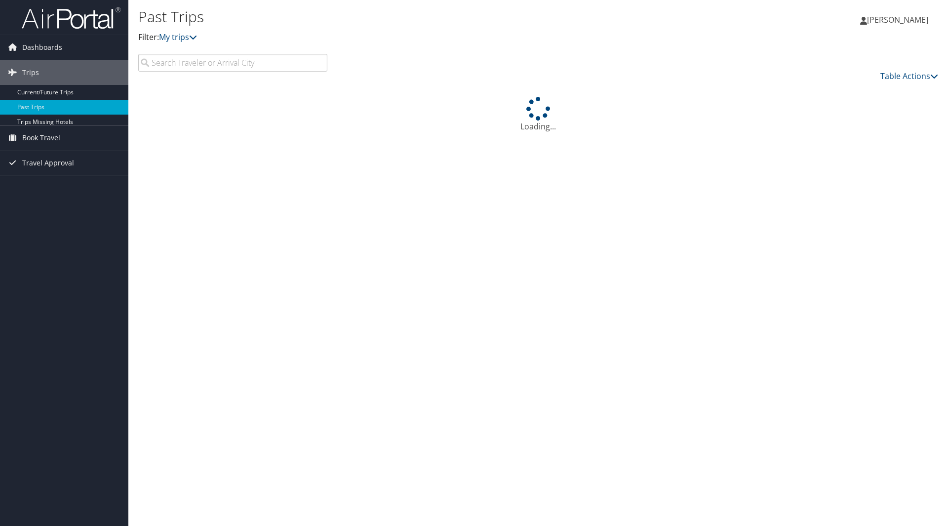  What do you see at coordinates (405, 17) in the screenshot?
I see `h1: Past Trips` at bounding box center [405, 17].